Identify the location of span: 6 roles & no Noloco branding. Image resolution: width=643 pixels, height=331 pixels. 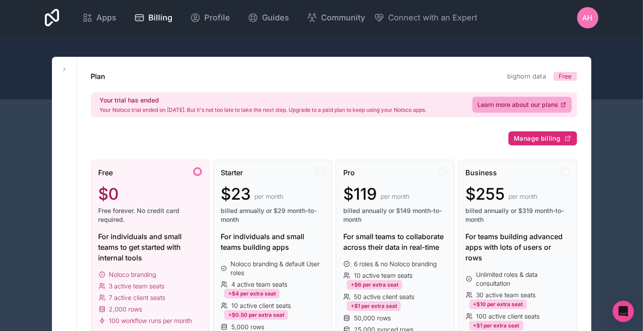
(395, 264).